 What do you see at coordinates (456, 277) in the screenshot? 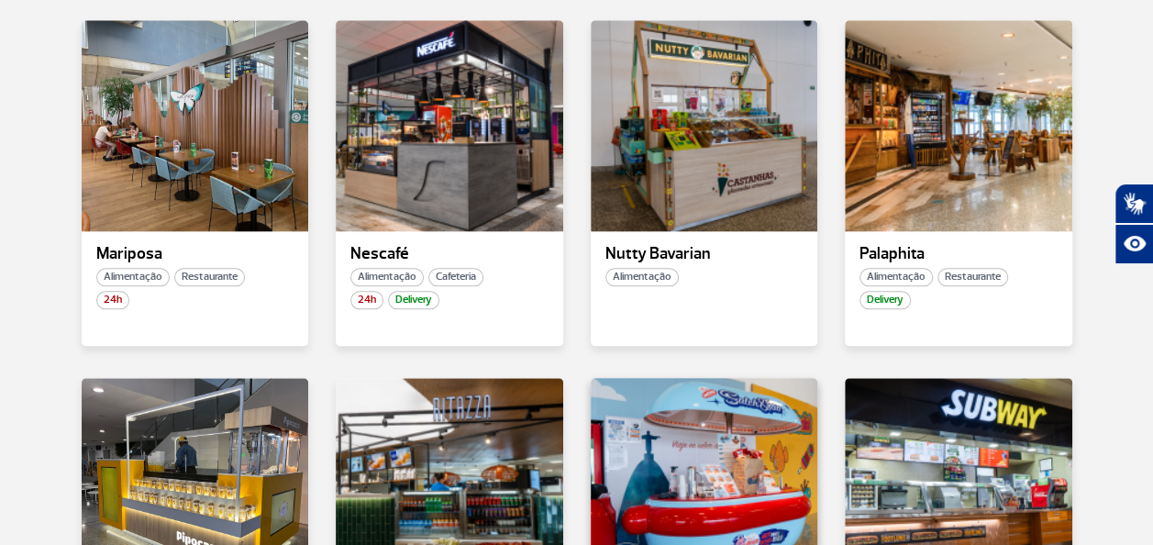
I see `span: Cafeteria` at bounding box center [456, 277].